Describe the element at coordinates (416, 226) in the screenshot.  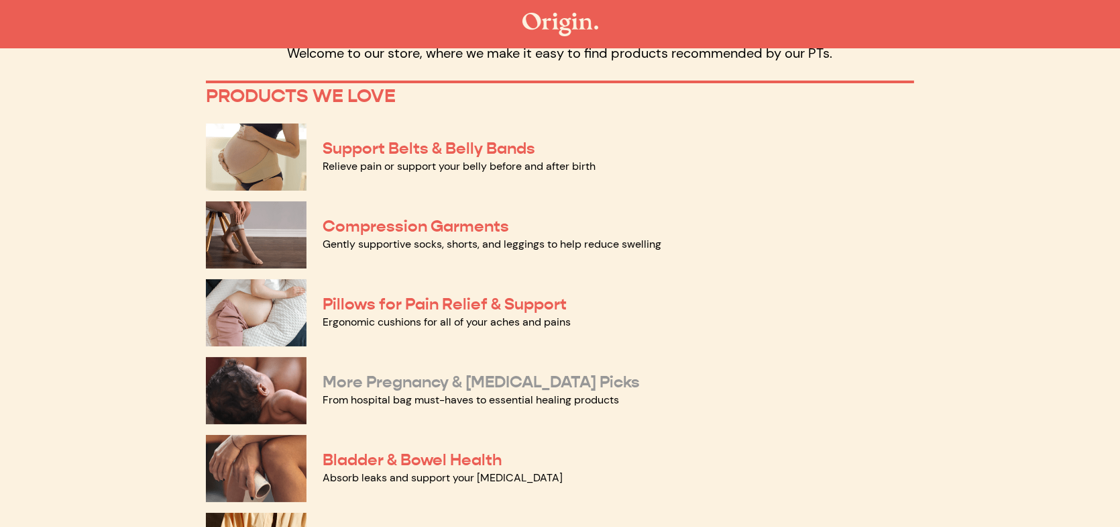
I see `a: Compression Garments` at that location.